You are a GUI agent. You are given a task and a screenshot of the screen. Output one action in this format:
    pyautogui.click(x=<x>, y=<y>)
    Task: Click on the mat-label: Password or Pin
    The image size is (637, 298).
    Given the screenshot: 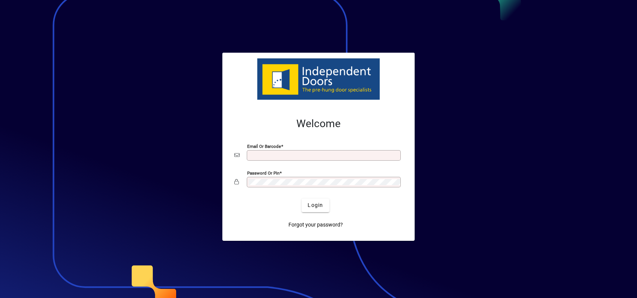 What is the action you would take?
    pyautogui.click(x=263, y=172)
    